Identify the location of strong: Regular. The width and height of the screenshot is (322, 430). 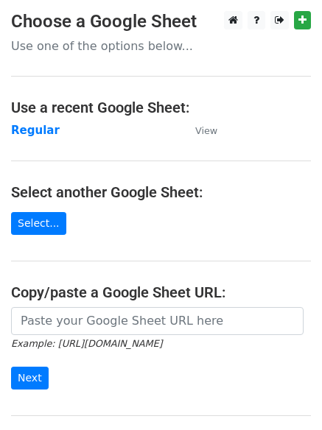
(35, 130).